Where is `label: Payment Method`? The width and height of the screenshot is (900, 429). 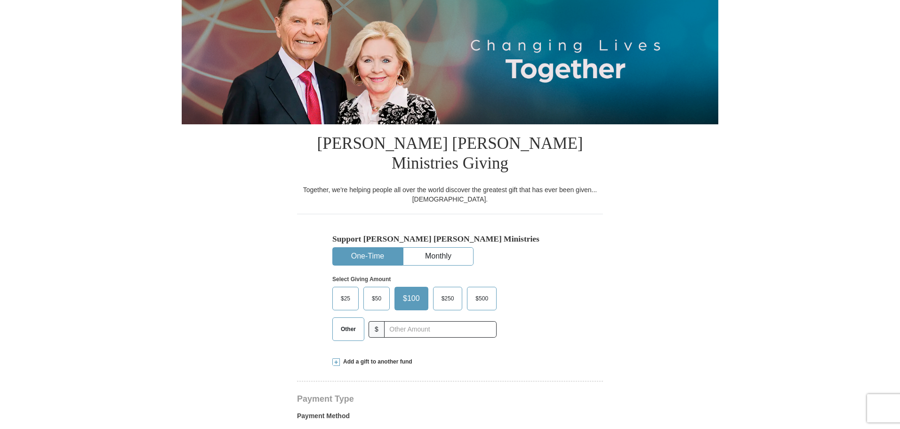 label: Payment Method is located at coordinates (450, 418).